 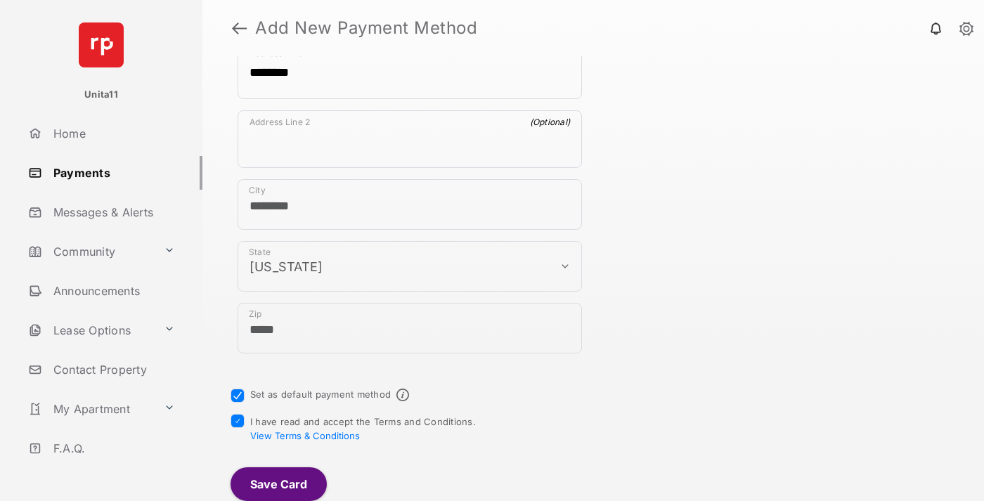 What do you see at coordinates (112, 449) in the screenshot?
I see `a: F.A.Q.` at bounding box center [112, 449].